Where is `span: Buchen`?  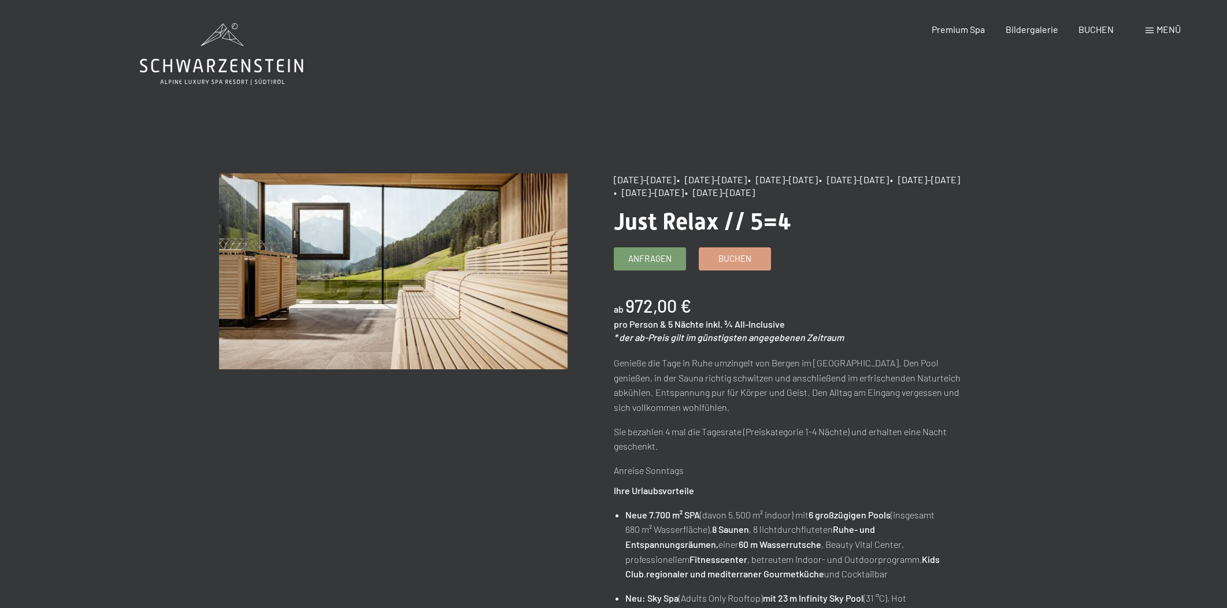
span: Buchen is located at coordinates (734, 258).